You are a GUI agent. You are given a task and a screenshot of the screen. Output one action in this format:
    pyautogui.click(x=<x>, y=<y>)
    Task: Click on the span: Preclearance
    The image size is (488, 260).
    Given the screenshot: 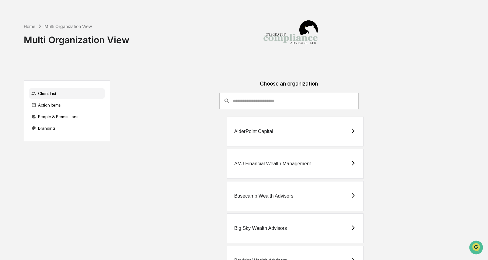 What is the action you would take?
    pyautogui.click(x=26, y=80)
    